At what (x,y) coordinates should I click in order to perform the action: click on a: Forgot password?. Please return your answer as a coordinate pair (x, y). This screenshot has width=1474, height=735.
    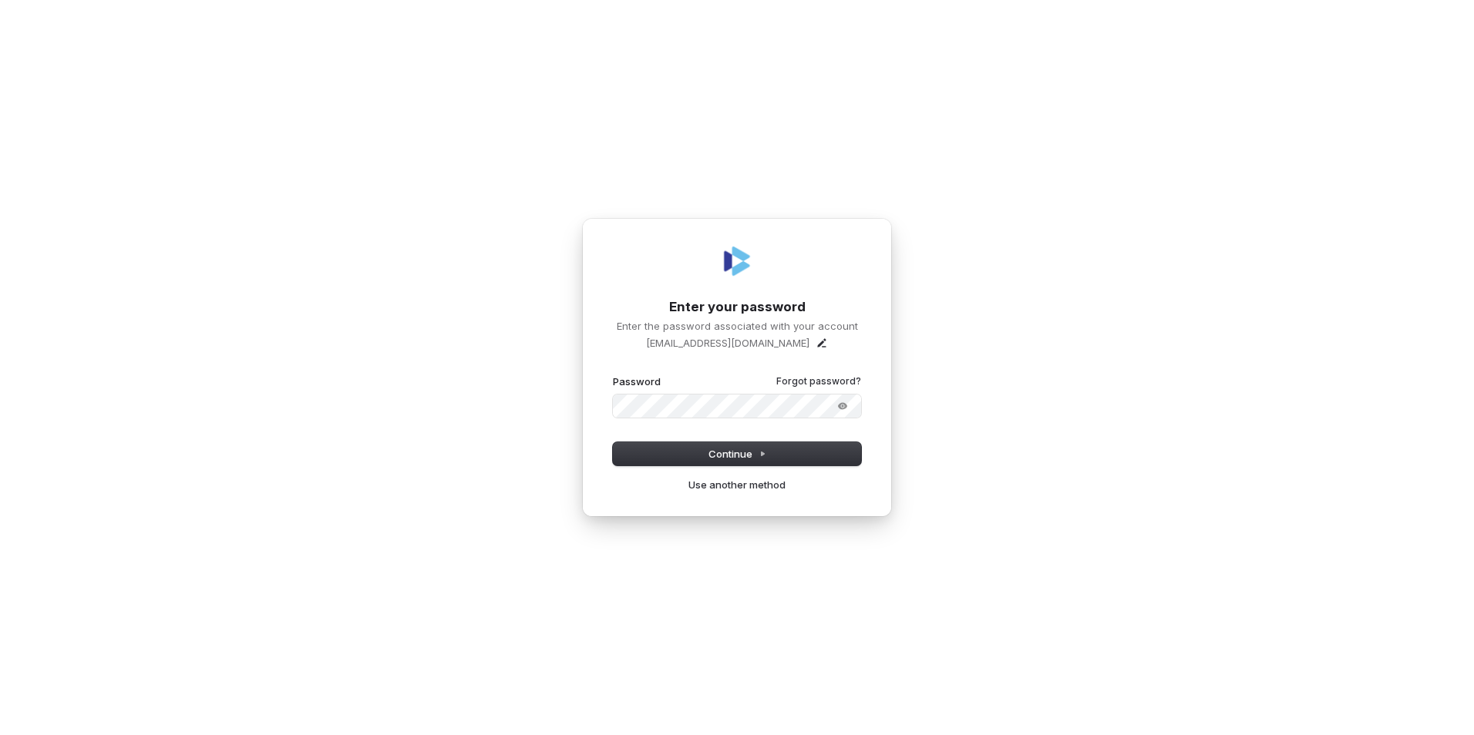
    Looking at the image, I should click on (819, 382).